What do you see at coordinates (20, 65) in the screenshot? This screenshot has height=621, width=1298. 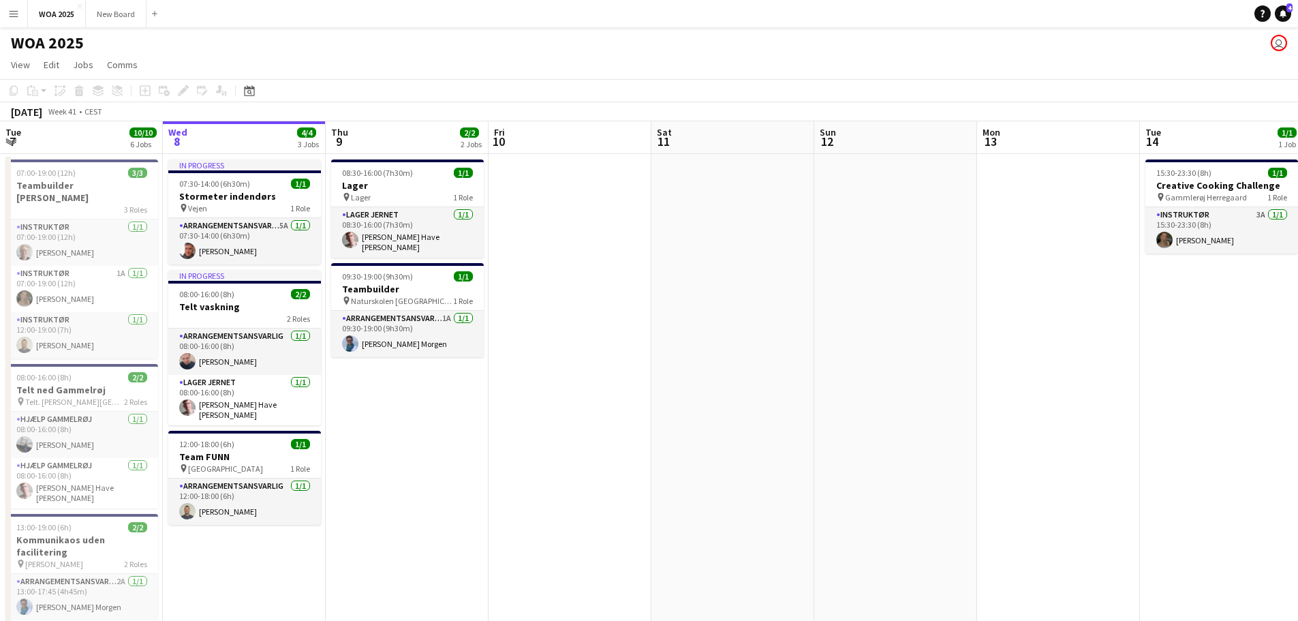 I see `span: View` at bounding box center [20, 65].